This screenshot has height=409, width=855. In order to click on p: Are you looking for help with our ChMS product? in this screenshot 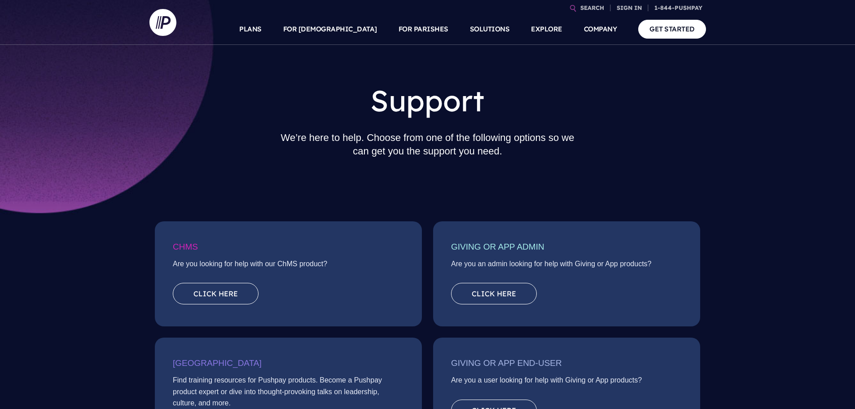, I will do `click(288, 266)`.